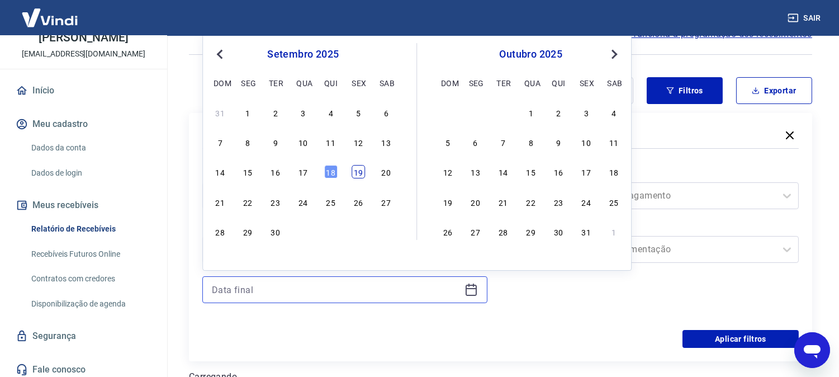  I want to click on div: outubro 2025, so click(531, 54).